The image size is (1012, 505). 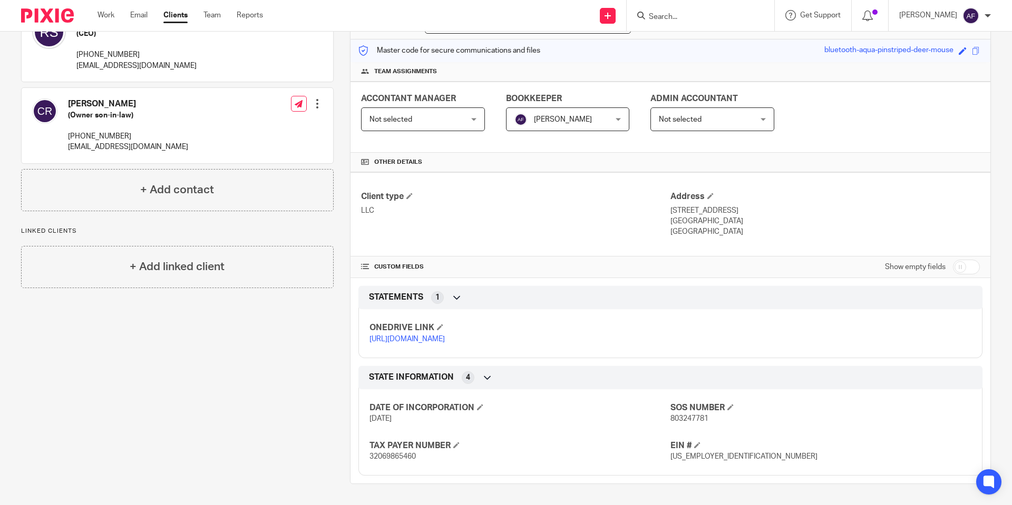 What do you see at coordinates (821, 408) in the screenshot?
I see `h4: SOS NUMBER` at bounding box center [821, 408].